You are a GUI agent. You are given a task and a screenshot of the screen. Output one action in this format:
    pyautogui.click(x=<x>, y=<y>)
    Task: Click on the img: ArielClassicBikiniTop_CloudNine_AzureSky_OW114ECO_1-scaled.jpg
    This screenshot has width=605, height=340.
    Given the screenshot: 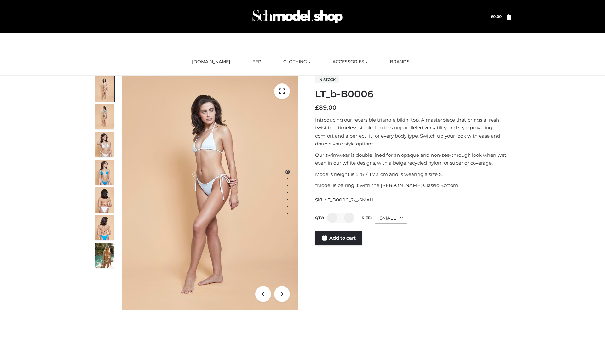 What is the action you would take?
    pyautogui.click(x=105, y=89)
    